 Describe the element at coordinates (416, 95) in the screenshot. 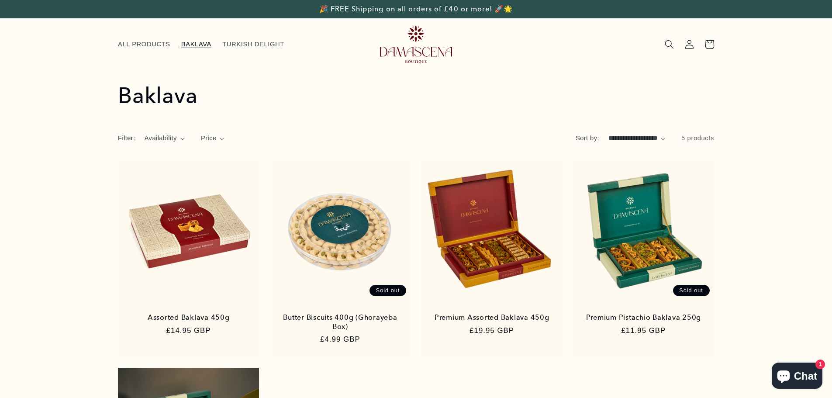

I see `h1: Baklava` at that location.